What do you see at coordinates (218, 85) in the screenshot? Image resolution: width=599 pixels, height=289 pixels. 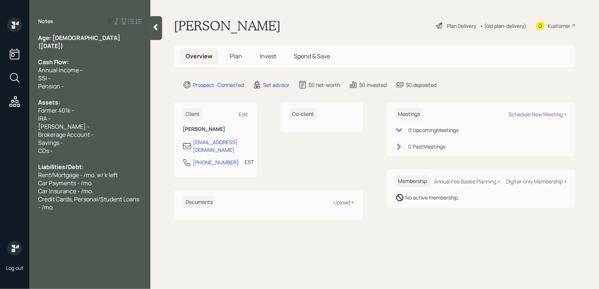 I see `div: Prospect · Connected` at bounding box center [218, 85].